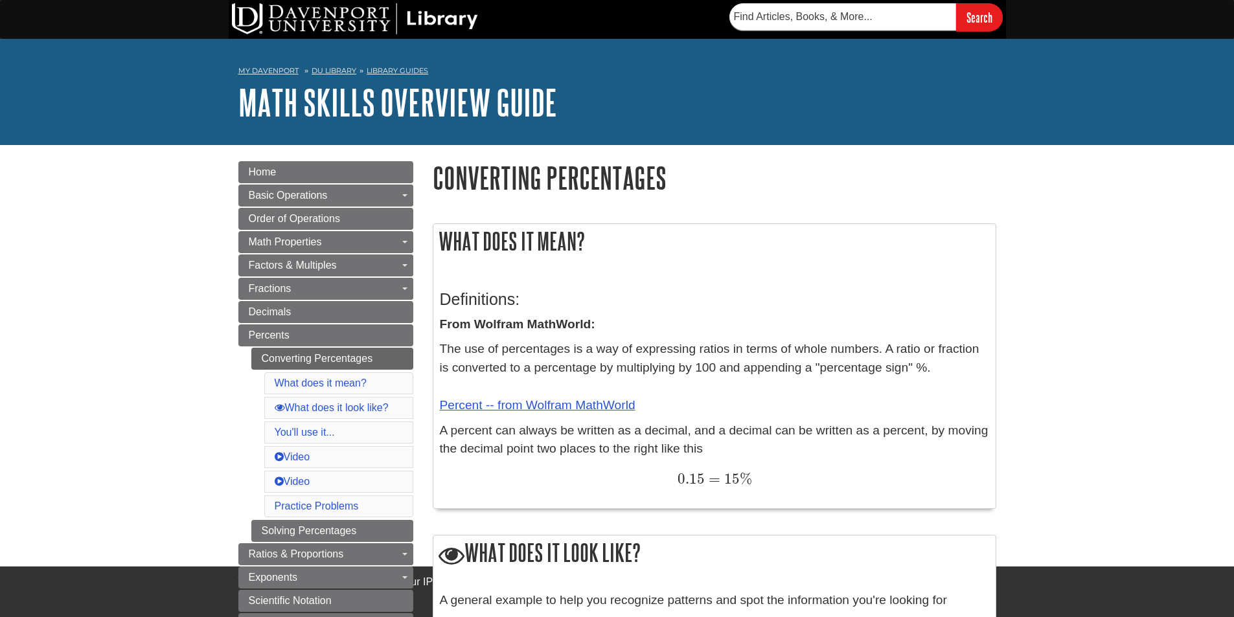 The image size is (1234, 617). Describe the element at coordinates (517, 324) in the screenshot. I see `strong: From Wolfram MathWorld:` at that location.